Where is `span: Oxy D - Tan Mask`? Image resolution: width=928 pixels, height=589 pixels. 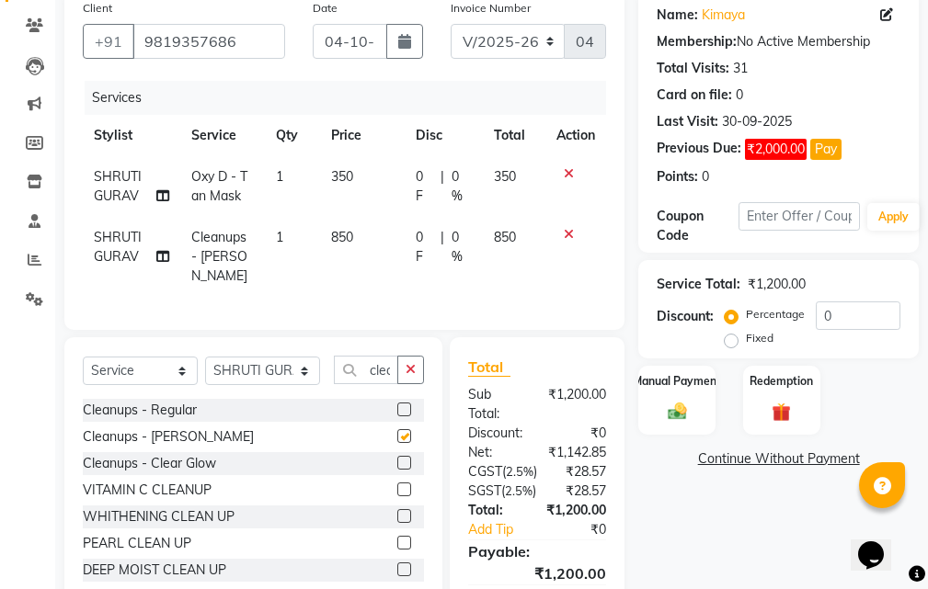 span: Oxy D - Tan Mask is located at coordinates (219, 186).